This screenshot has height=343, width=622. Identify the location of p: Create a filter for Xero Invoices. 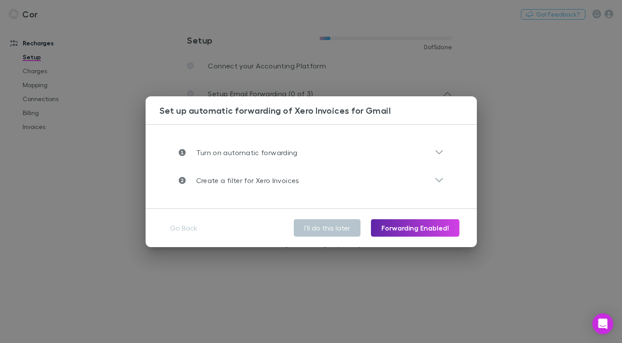
(242, 180).